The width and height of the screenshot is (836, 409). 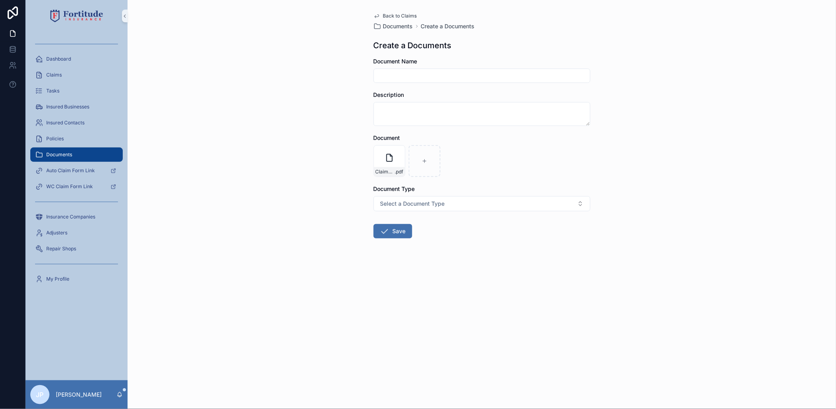 I want to click on span: ClaimCenter, so click(x=385, y=172).